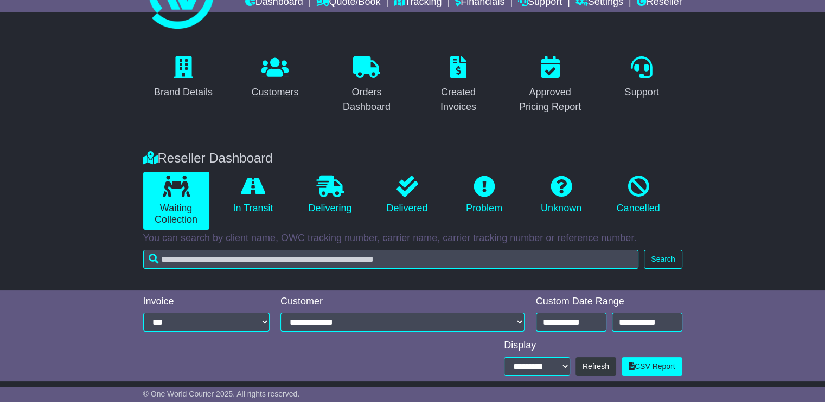 The height and width of the screenshot is (402, 825). What do you see at coordinates (367, 85) in the screenshot?
I see `a: Orders Dashboard` at bounding box center [367, 85].